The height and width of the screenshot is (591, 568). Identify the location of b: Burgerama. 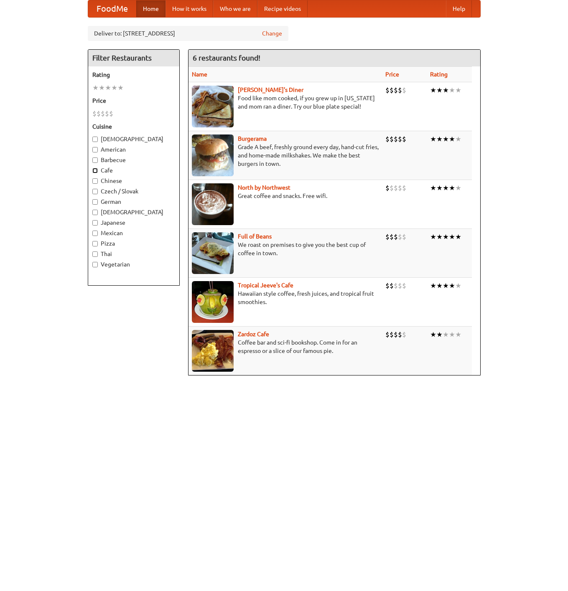
(252, 139).